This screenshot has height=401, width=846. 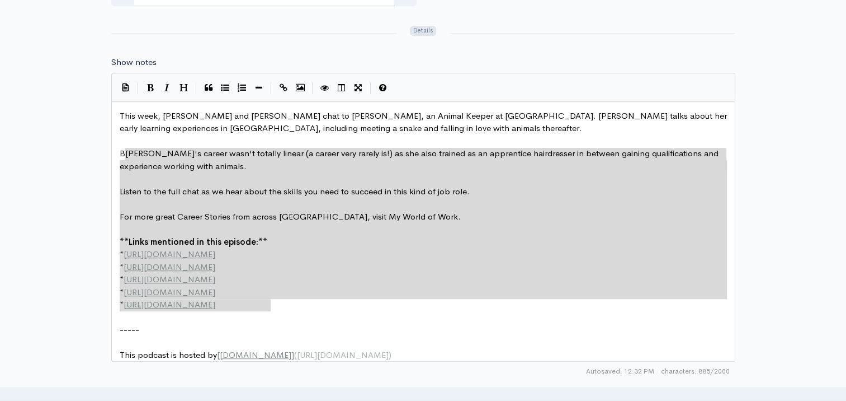 I want to click on button: Insert Horizontal Line, so click(x=259, y=88).